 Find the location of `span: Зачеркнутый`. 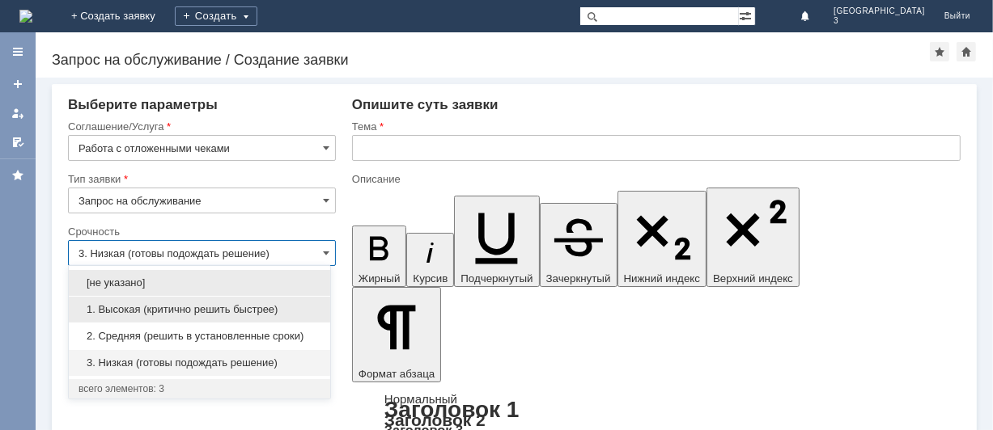

span: Зачеркнутый is located at coordinates (578, 278).